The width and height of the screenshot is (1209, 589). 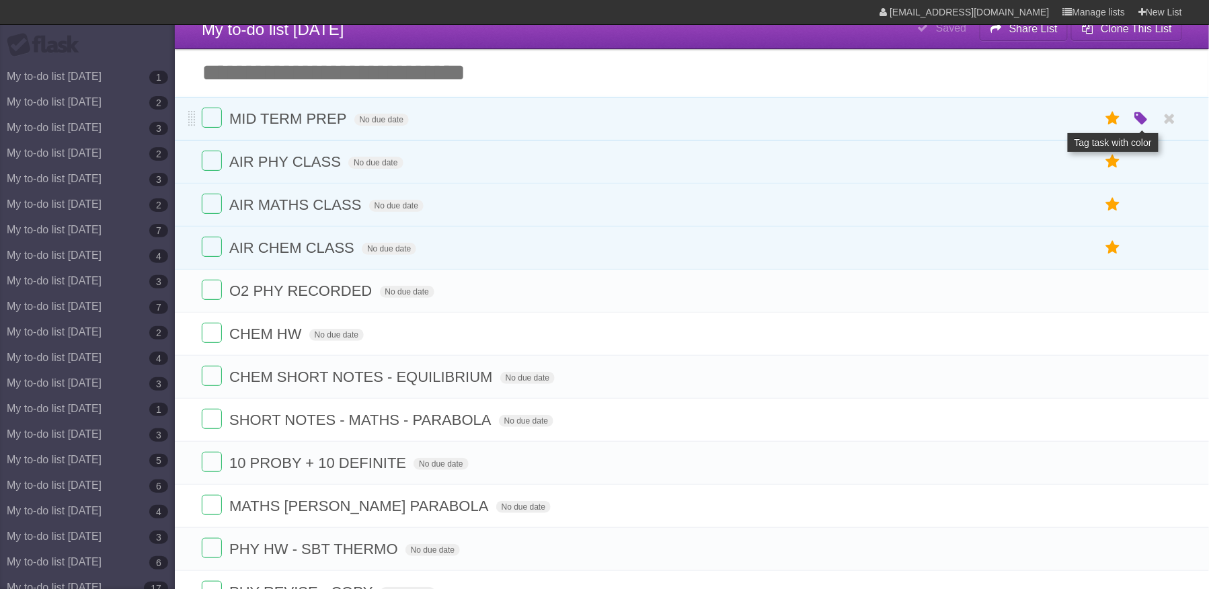 What do you see at coordinates (159, 461) in the screenshot?
I see `b: 5` at bounding box center [159, 461].